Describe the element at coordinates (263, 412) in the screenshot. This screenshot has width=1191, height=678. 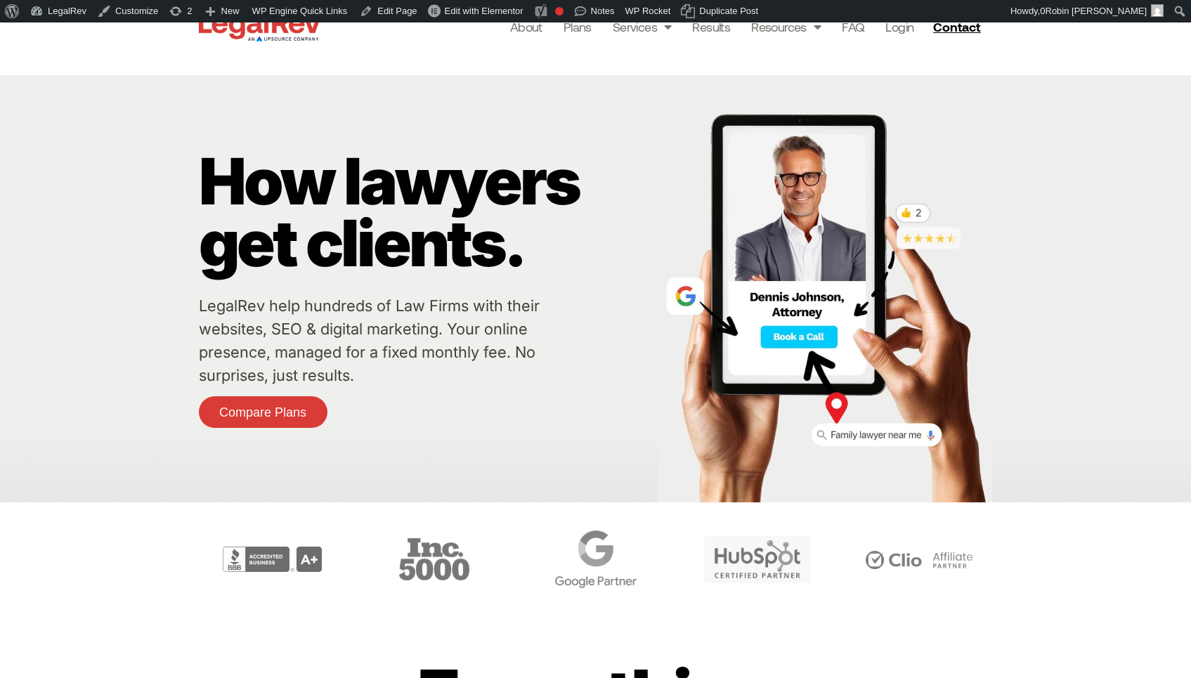
I see `a: Compare Plans` at that location.